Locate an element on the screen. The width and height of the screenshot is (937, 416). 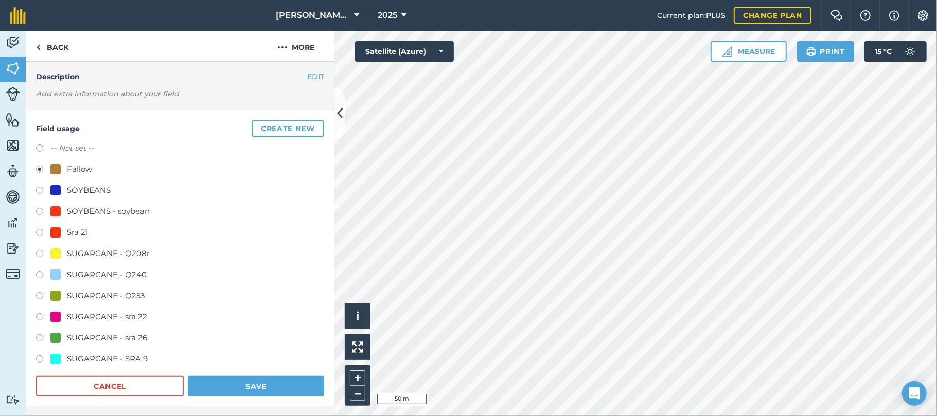
img: A question mark icon is located at coordinates (866, 15).